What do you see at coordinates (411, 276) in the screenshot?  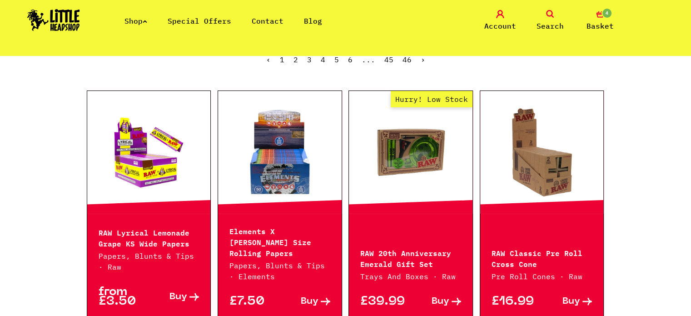 I see `p: Trays And Boxes · Raw` at bounding box center [411, 276].